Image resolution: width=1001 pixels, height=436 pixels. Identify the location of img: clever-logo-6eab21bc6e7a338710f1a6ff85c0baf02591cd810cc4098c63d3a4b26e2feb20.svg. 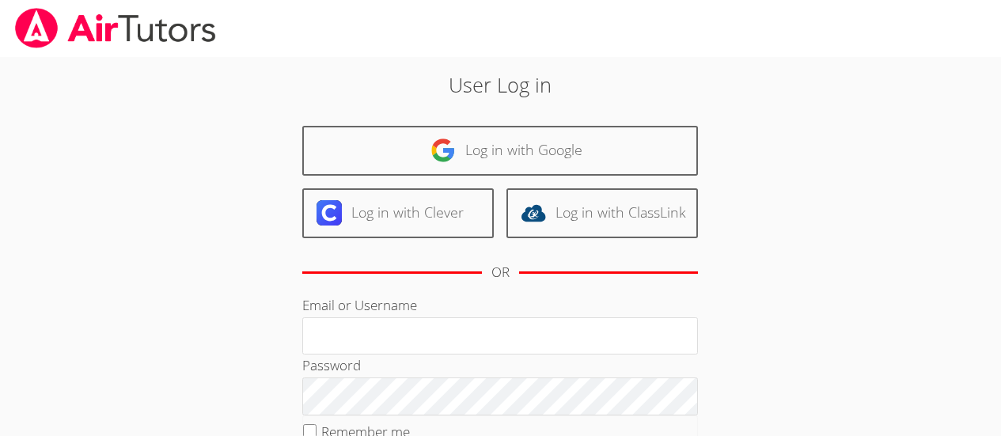
(329, 213).